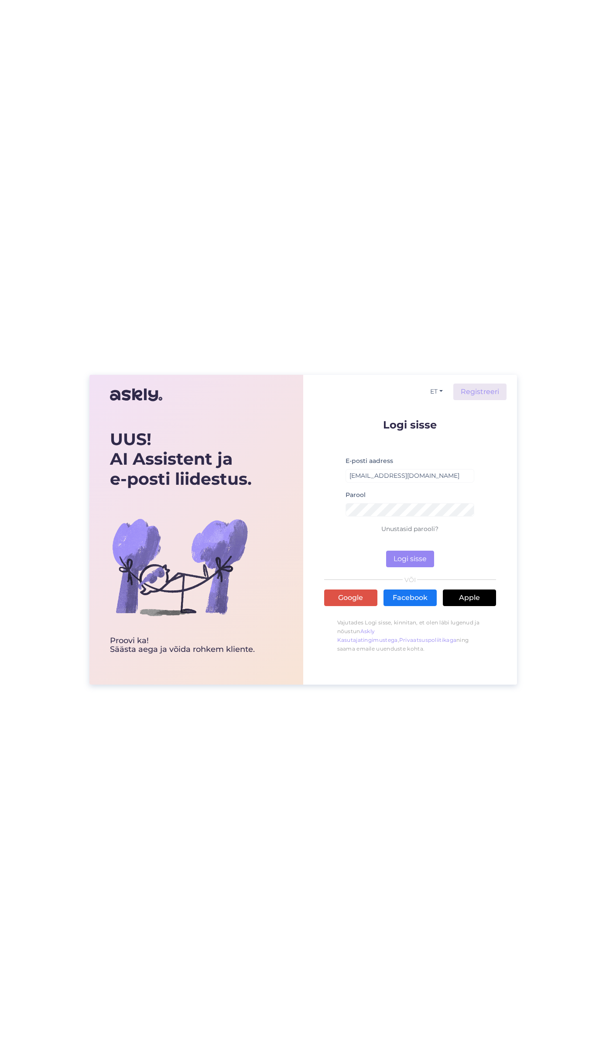 Image resolution: width=606 pixels, height=1059 pixels. Describe the element at coordinates (480, 392) in the screenshot. I see `a: Registreeri` at that location.